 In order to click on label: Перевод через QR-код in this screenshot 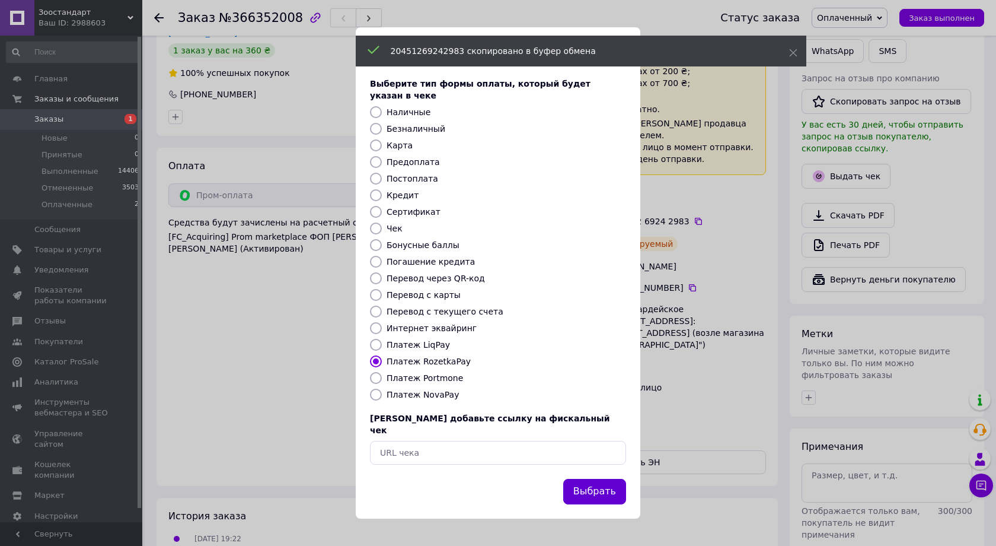, I will do `click(436, 278)`.